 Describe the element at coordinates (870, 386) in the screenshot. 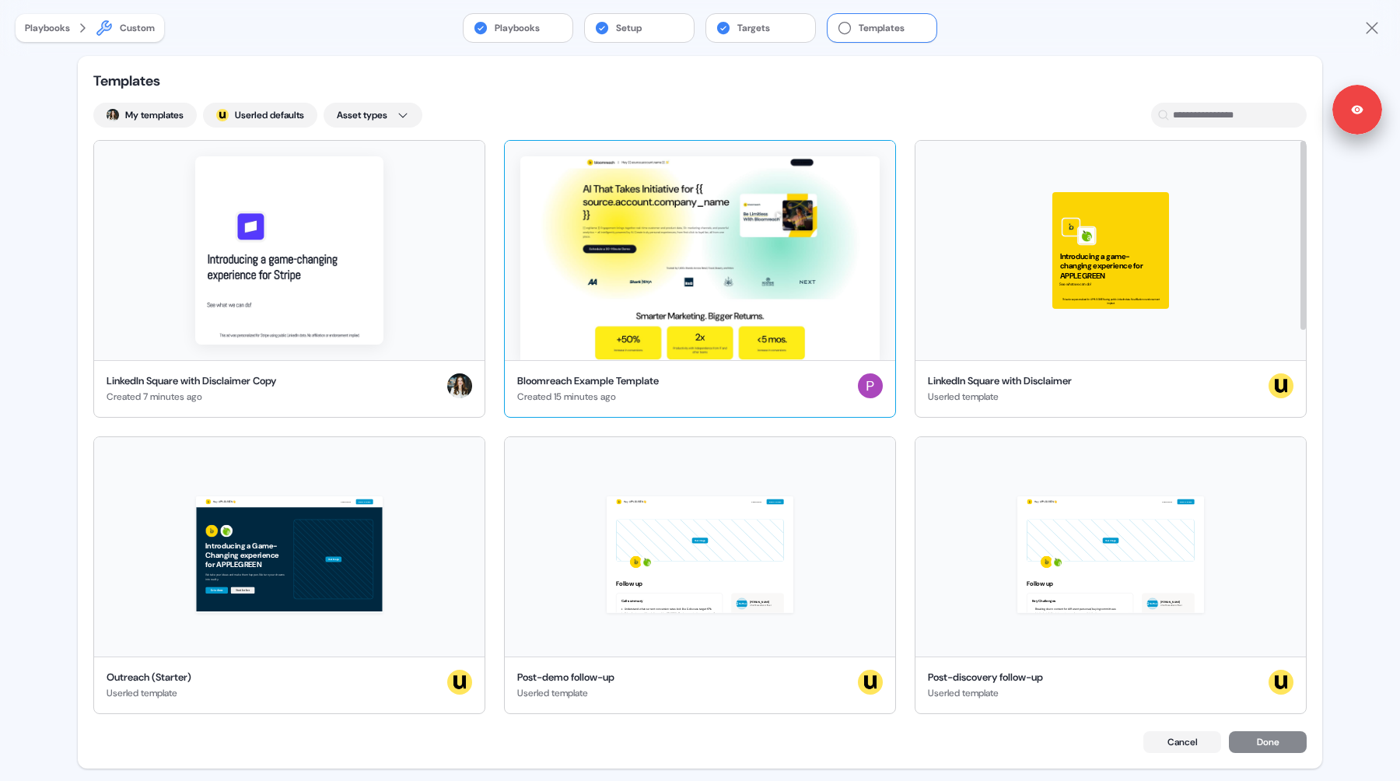

I see `img: Peter` at that location.